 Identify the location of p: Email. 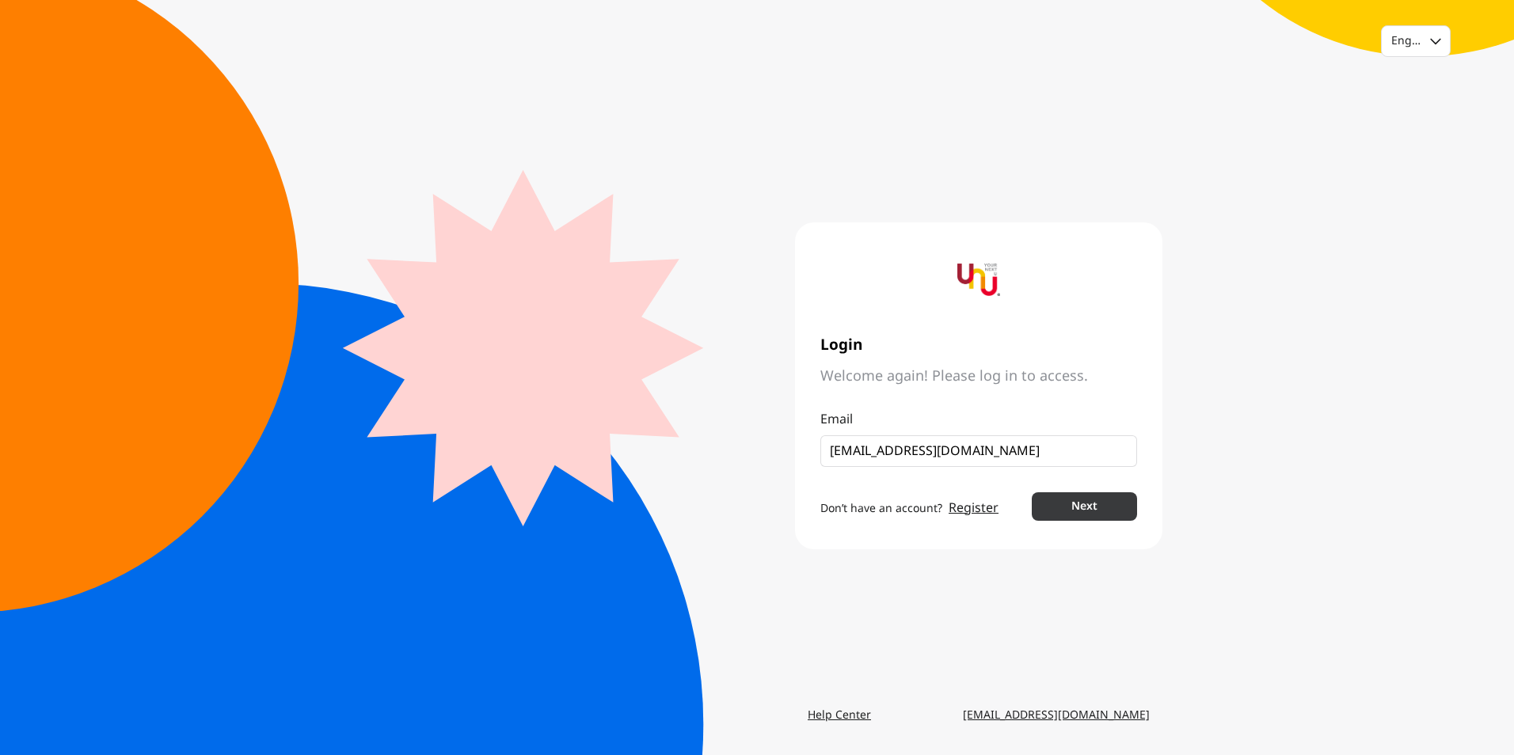
(979, 420).